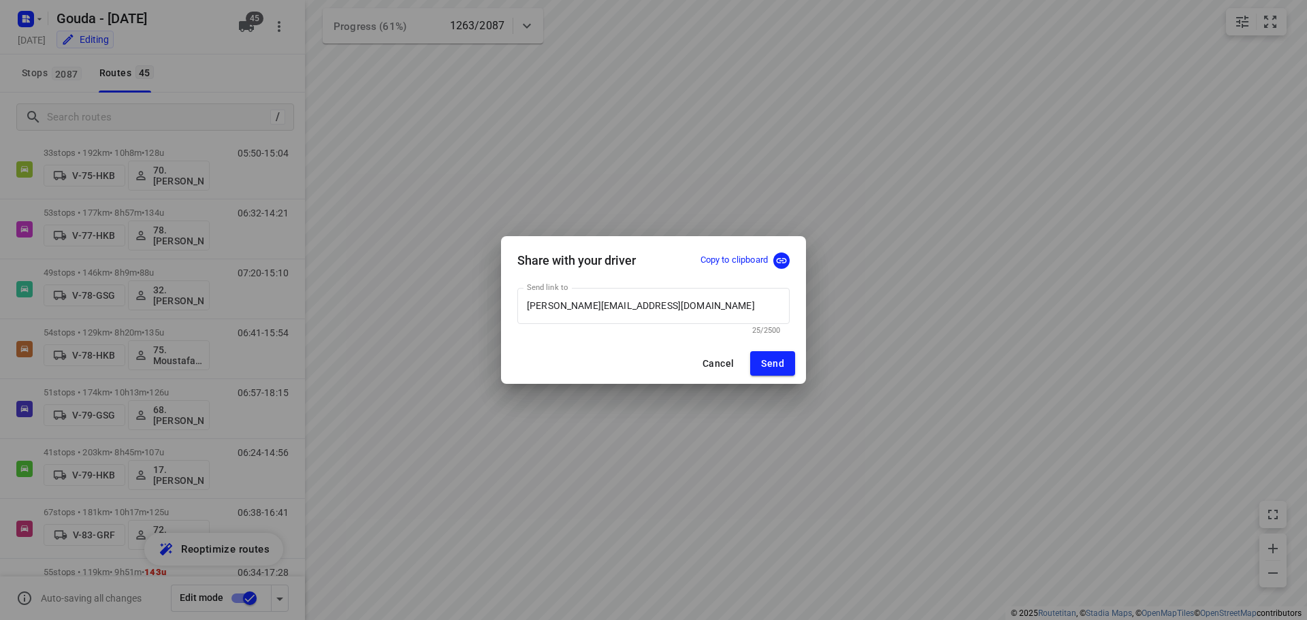  What do you see at coordinates (734, 260) in the screenshot?
I see `p: Copy to clipboard` at bounding box center [734, 260].